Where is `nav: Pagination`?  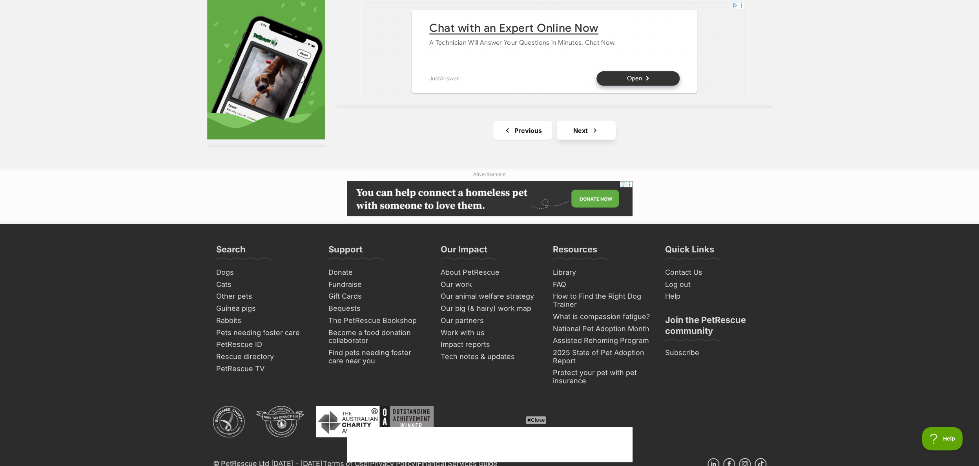 nav: Pagination is located at coordinates (554, 131).